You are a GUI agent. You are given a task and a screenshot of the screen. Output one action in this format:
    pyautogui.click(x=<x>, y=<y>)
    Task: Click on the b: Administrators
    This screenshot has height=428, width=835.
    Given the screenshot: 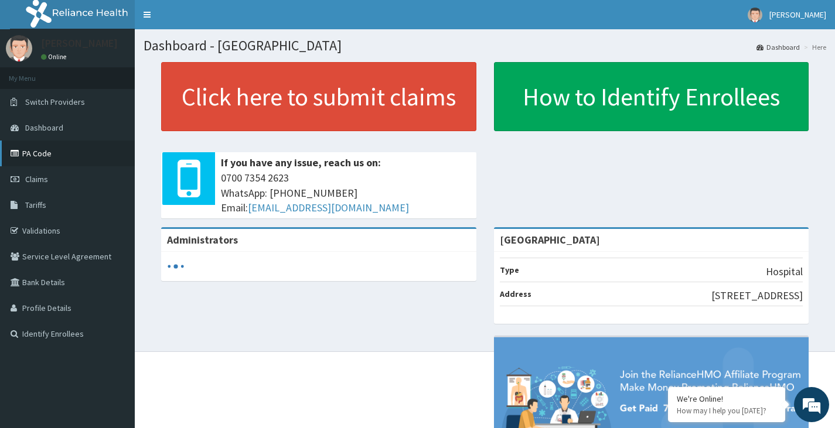 What is the action you would take?
    pyautogui.click(x=202, y=240)
    